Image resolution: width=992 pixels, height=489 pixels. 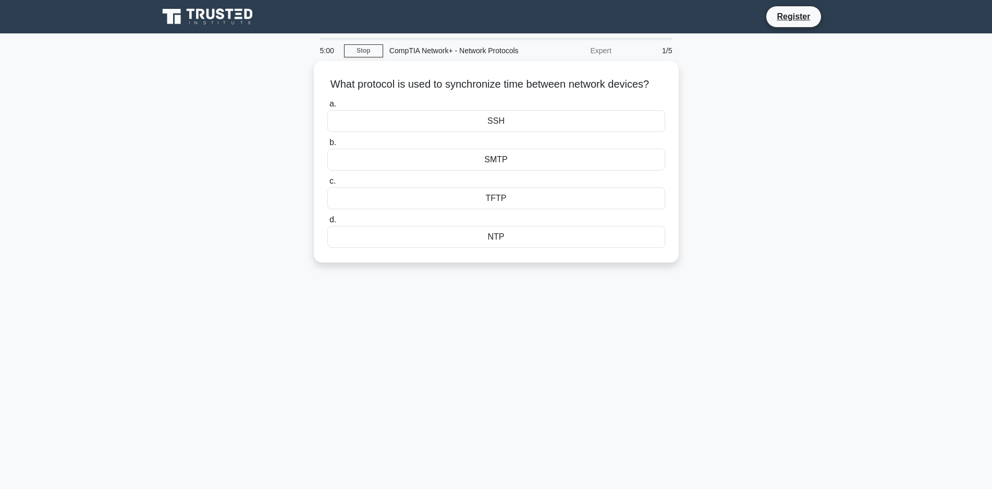 What do you see at coordinates (572, 51) in the screenshot?
I see `div: Expert` at bounding box center [572, 51].